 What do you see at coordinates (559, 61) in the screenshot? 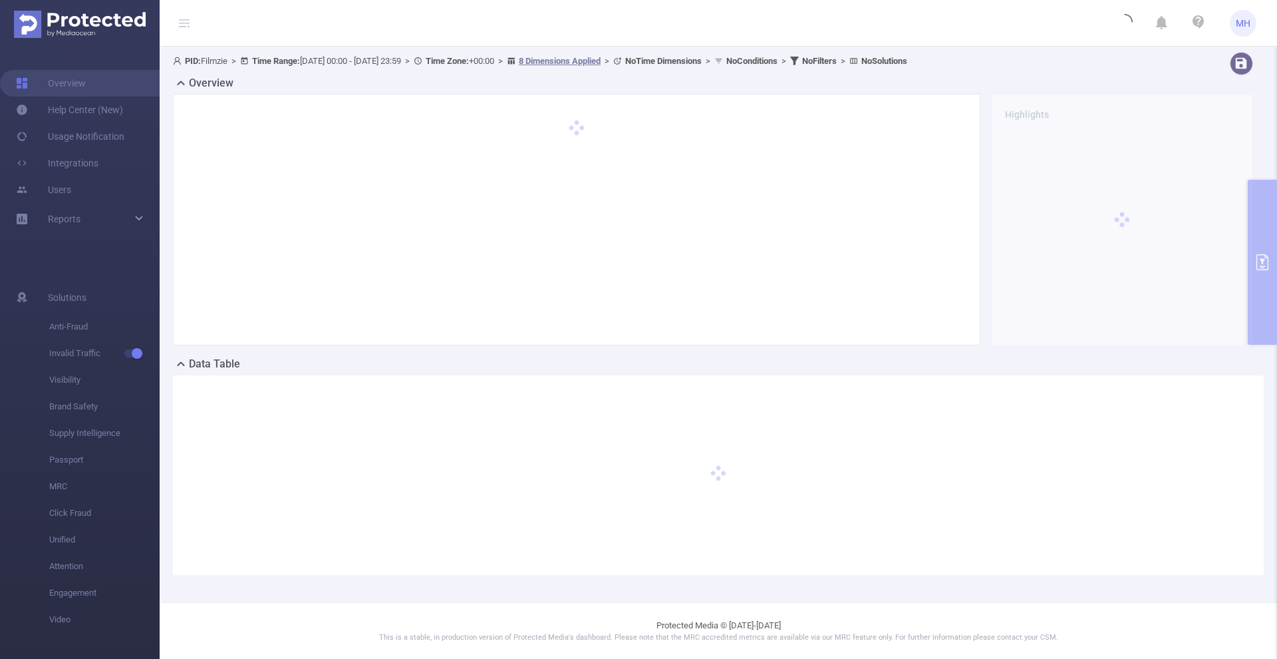
I see `u: 8 Dimensions Applied` at bounding box center [559, 61].